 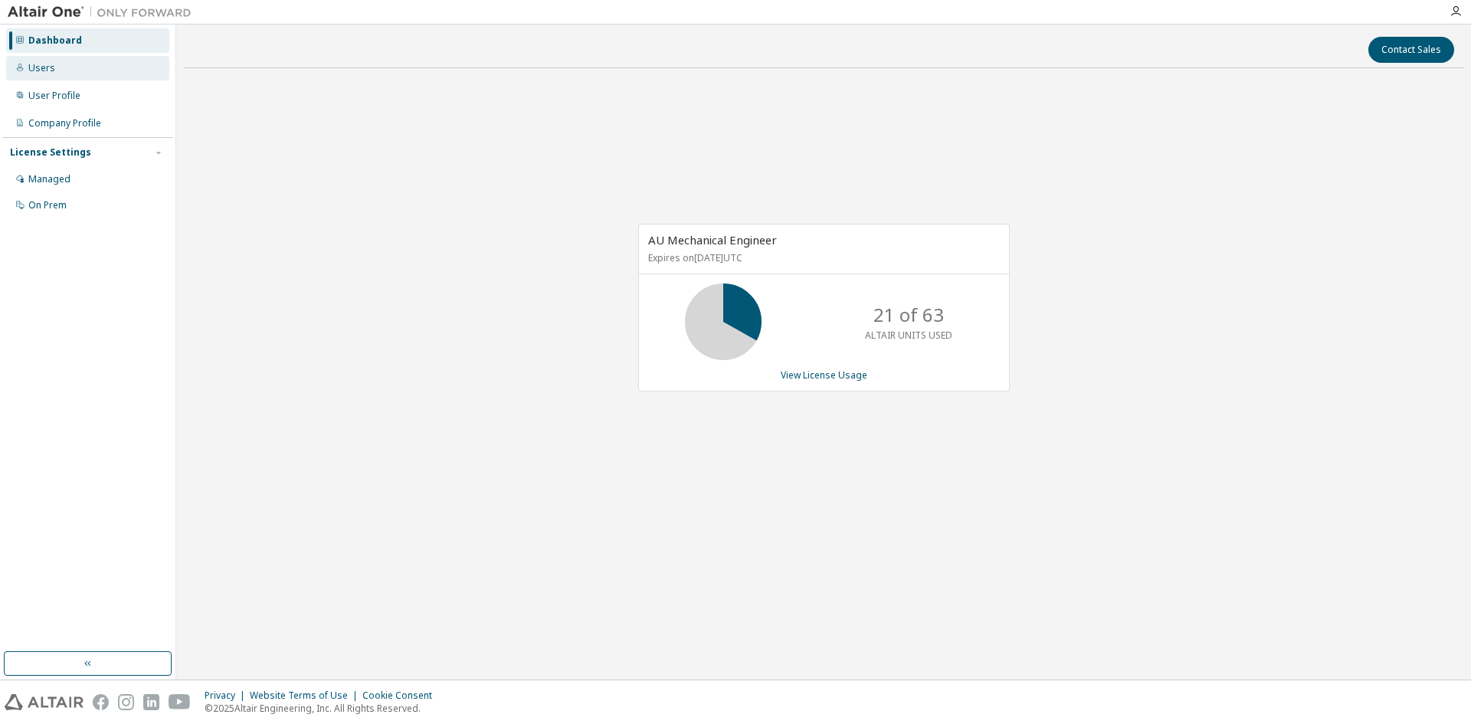 What do you see at coordinates (1411, 50) in the screenshot?
I see `button: Contact Sales` at bounding box center [1411, 50].